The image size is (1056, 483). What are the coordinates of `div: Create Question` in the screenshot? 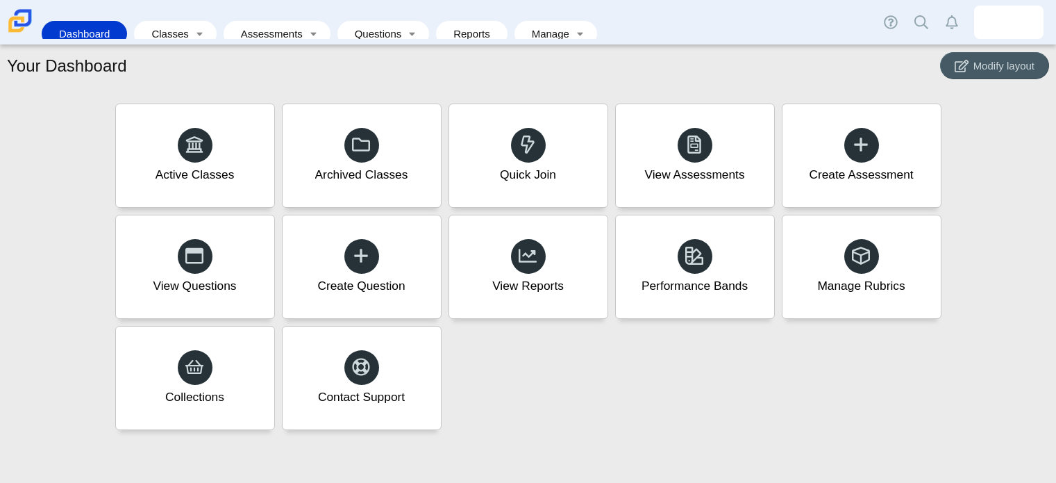 It's located at (361, 285).